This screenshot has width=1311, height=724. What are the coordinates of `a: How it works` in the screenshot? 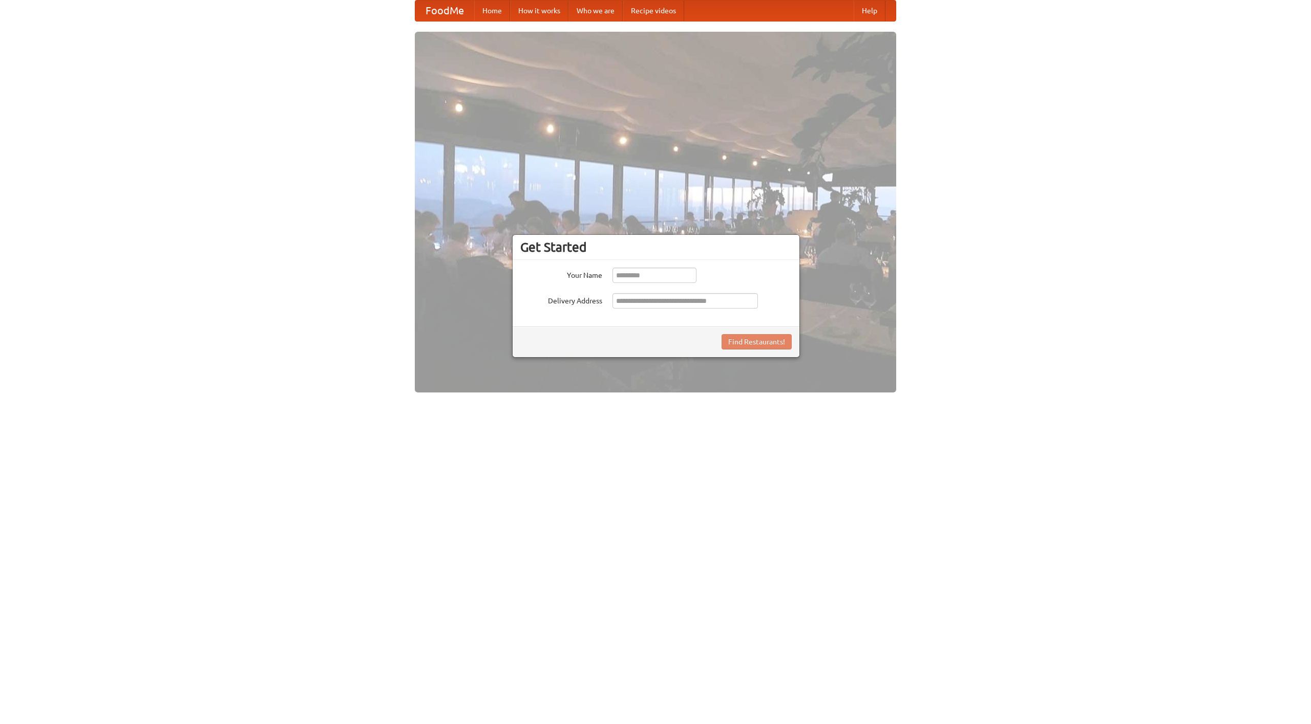 It's located at (539, 11).